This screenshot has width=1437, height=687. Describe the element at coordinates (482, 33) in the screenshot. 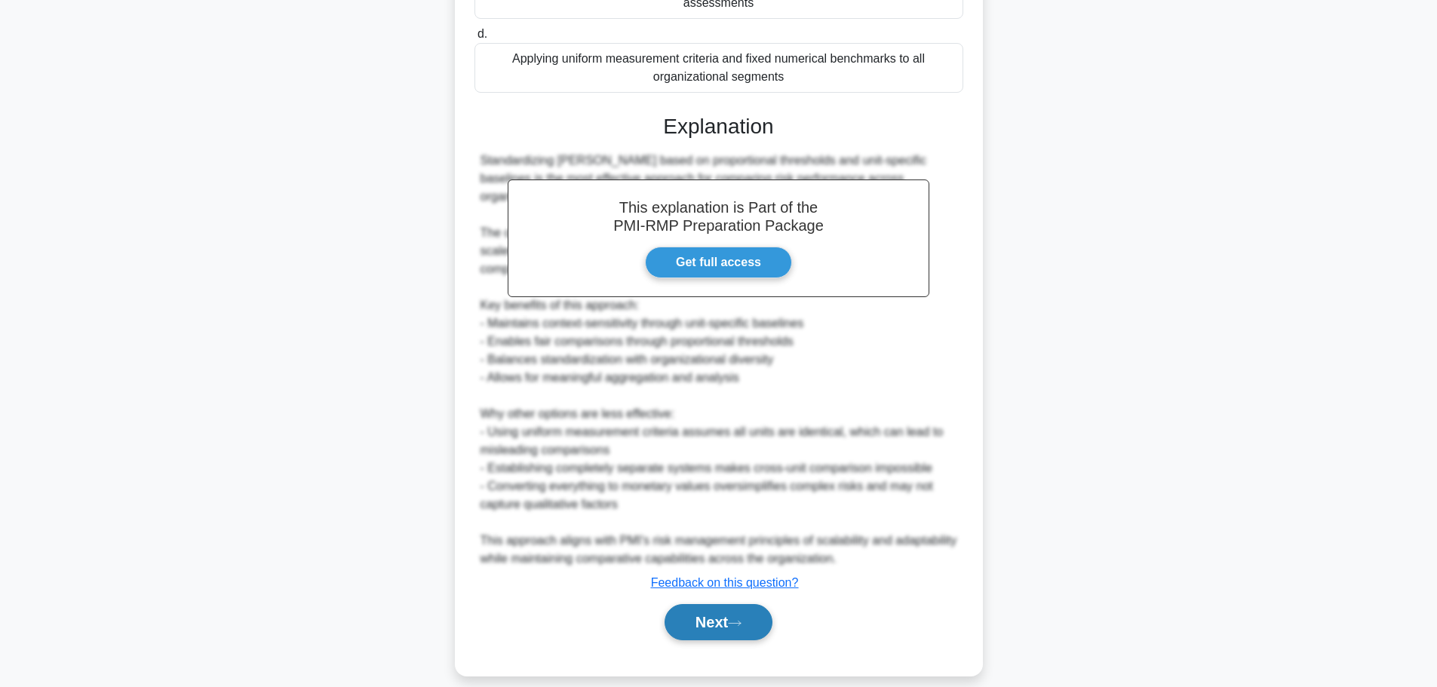

I see `span: d.` at that location.